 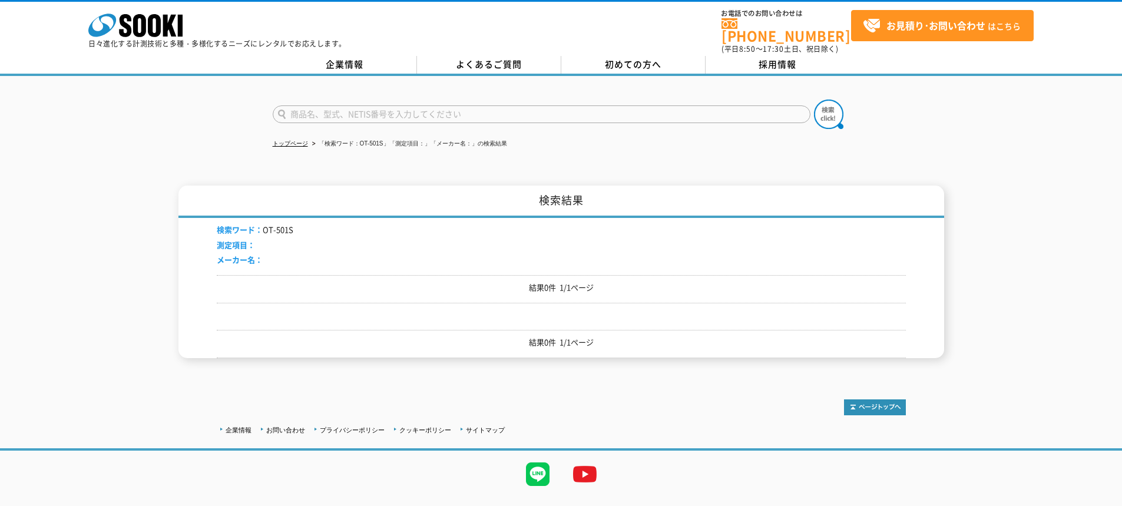 What do you see at coordinates (290, 143) in the screenshot?
I see `a: トップページ` at bounding box center [290, 143].